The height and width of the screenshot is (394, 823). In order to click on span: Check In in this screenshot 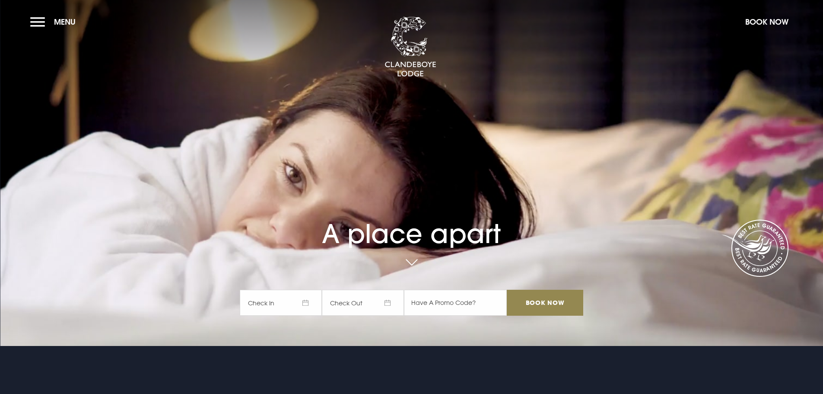, I will do `click(281, 302)`.